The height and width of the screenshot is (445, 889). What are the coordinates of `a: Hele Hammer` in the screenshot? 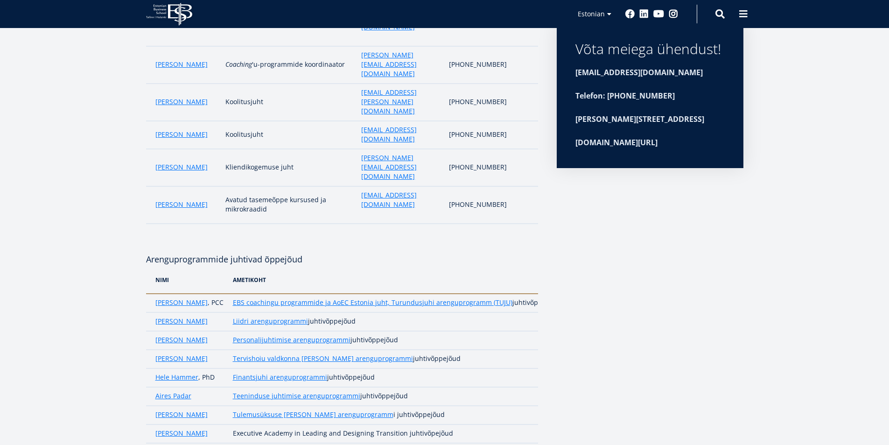 It's located at (177, 377).